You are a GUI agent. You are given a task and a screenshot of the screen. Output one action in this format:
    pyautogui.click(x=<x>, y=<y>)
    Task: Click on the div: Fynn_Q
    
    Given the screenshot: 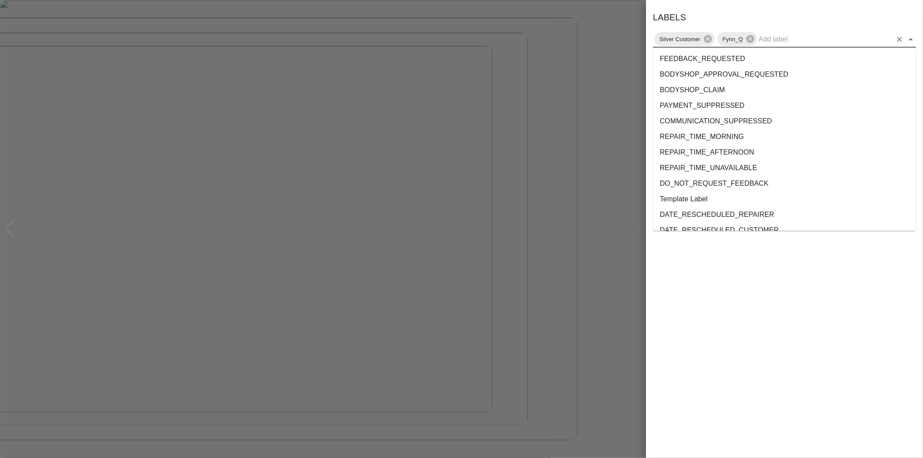 What is the action you would take?
    pyautogui.click(x=737, y=39)
    